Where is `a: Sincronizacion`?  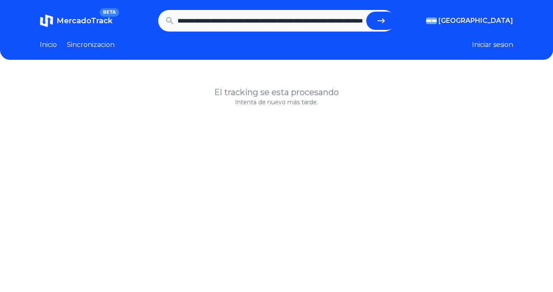
a: Sincronizacion is located at coordinates (91, 45).